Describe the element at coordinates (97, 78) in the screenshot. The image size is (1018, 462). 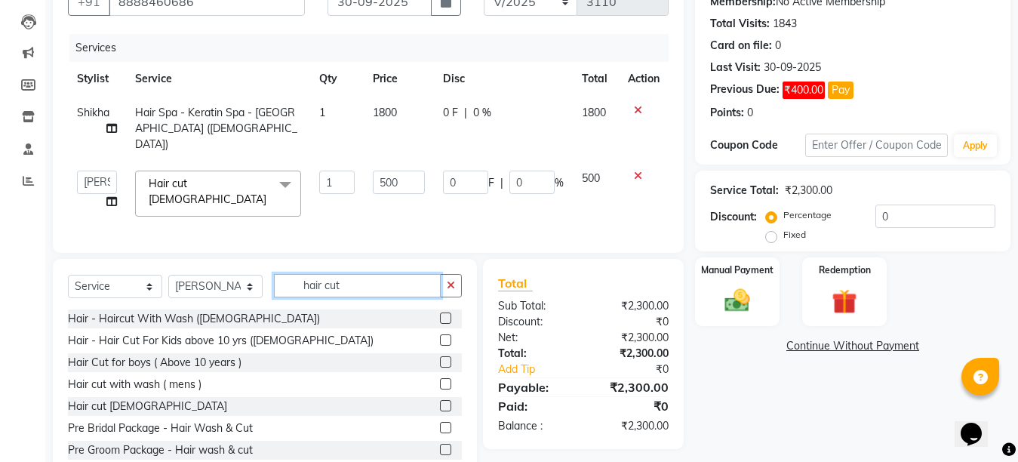
I see `th: Stylist` at that location.